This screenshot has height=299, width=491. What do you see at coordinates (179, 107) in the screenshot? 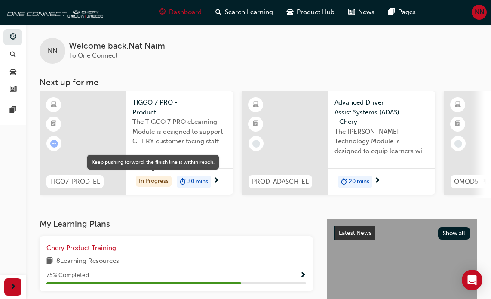
I see `span: TIGGO 7 PRO - Product` at bounding box center [179, 107].